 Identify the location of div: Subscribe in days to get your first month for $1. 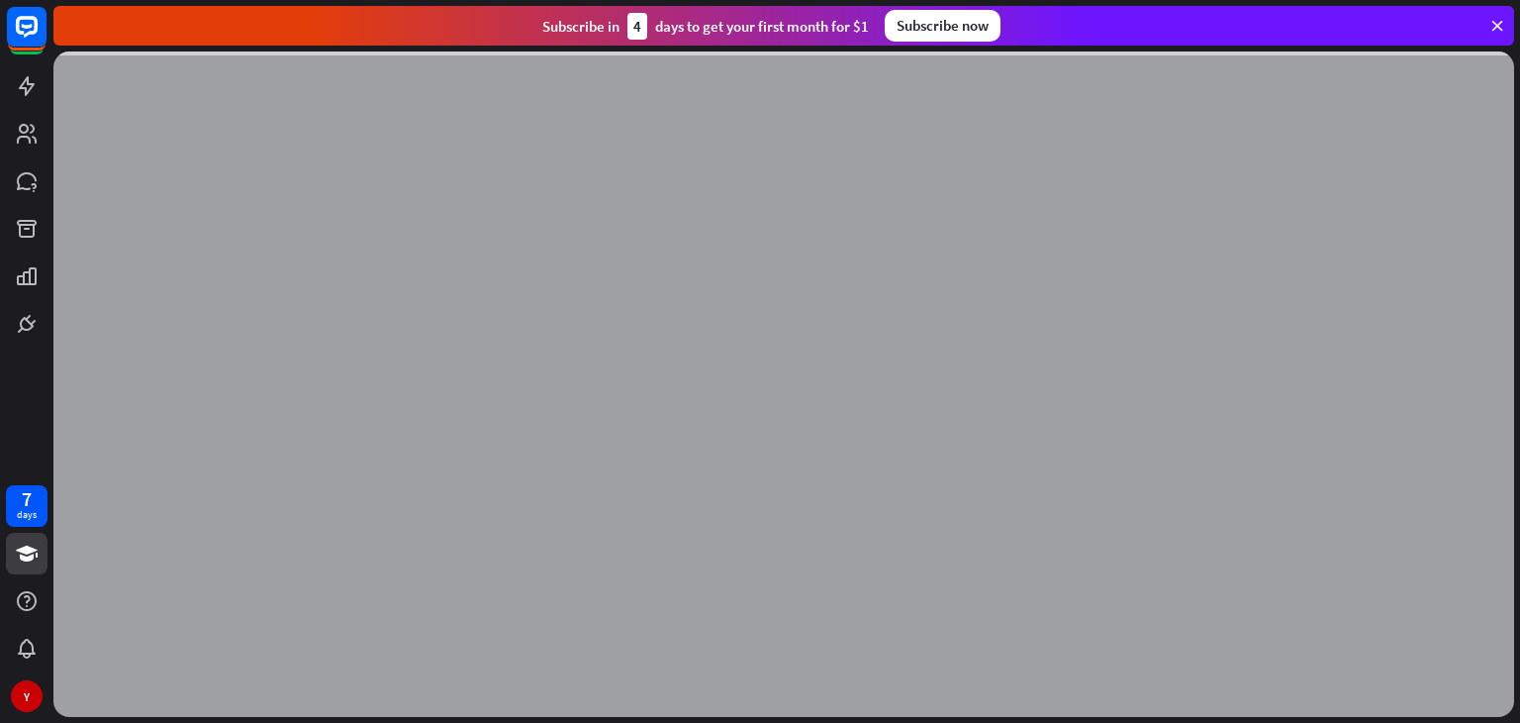
(706, 26).